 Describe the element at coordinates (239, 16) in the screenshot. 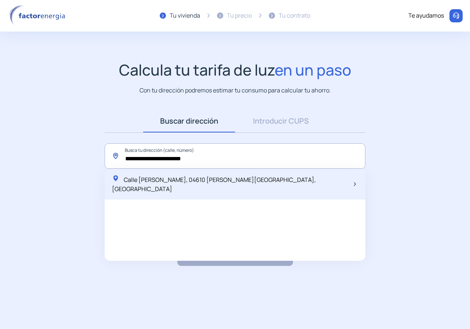

I see `div: Tu precio` at that location.